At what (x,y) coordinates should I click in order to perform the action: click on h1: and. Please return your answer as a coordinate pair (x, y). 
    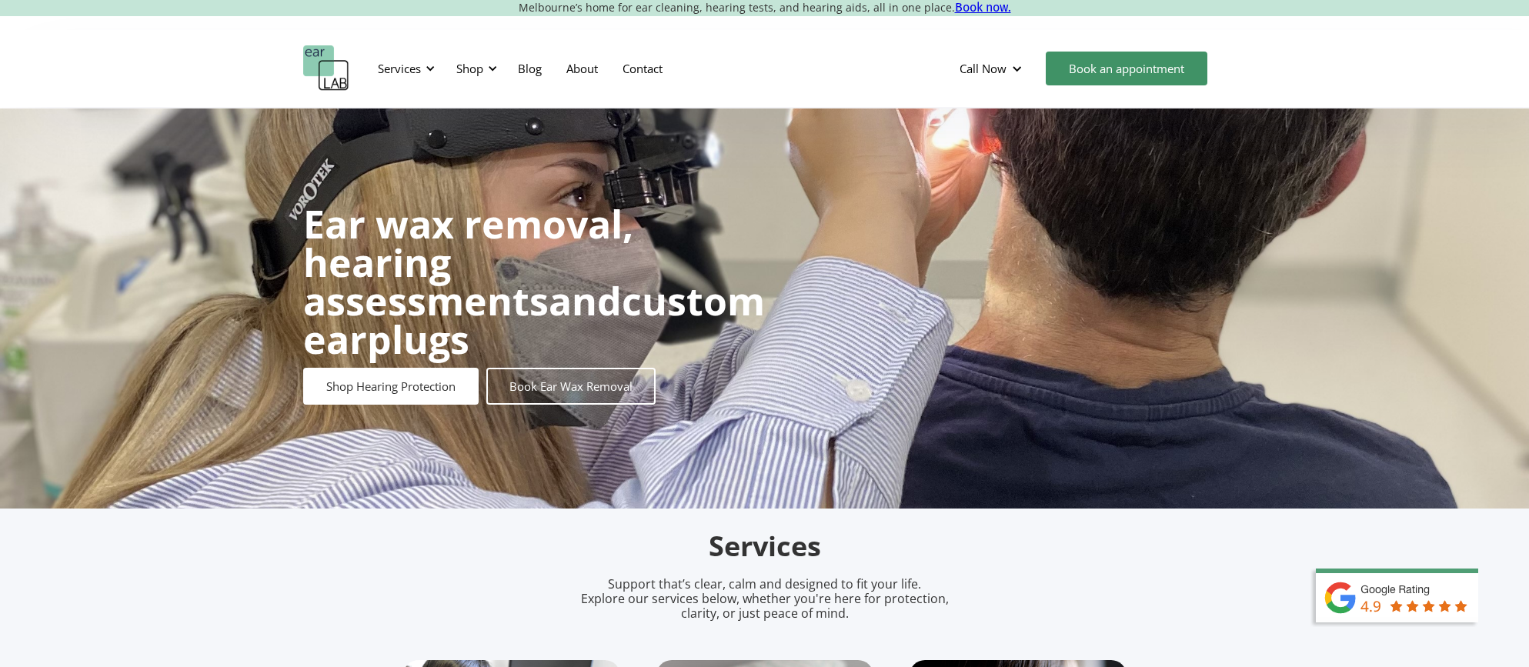
    Looking at the image, I should click on (534, 282).